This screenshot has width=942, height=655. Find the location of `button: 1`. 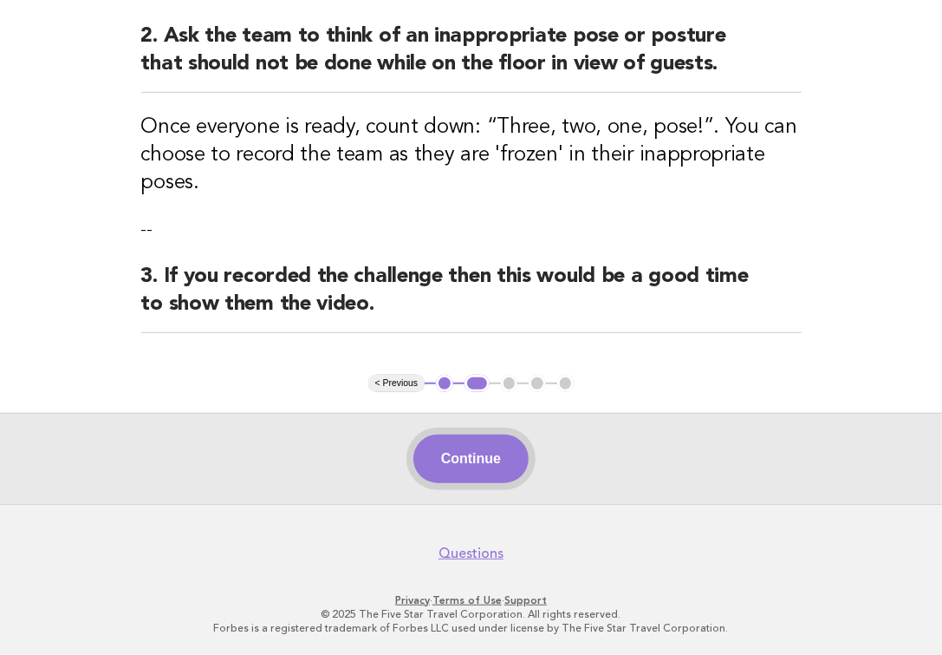

button: 1 is located at coordinates (445, 383).